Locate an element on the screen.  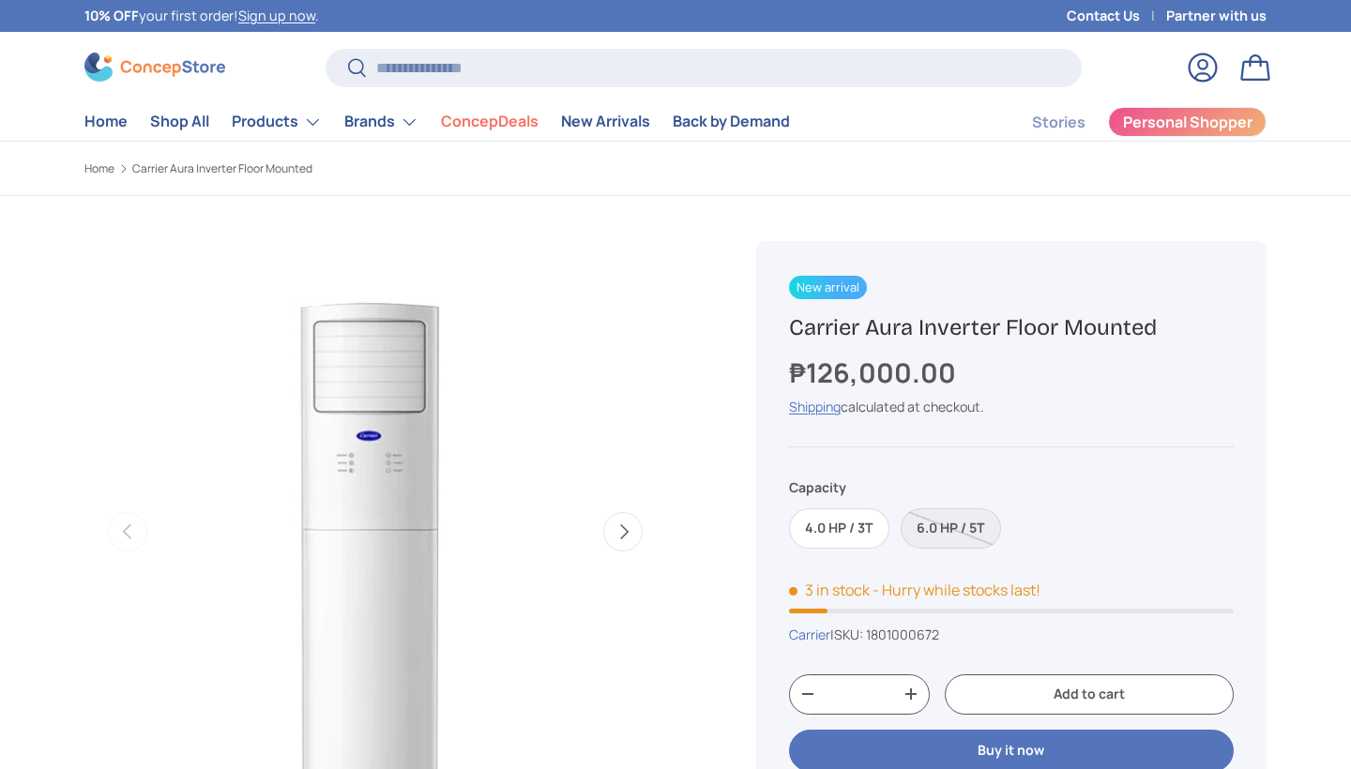
span: 3 in stock is located at coordinates (830, 590).